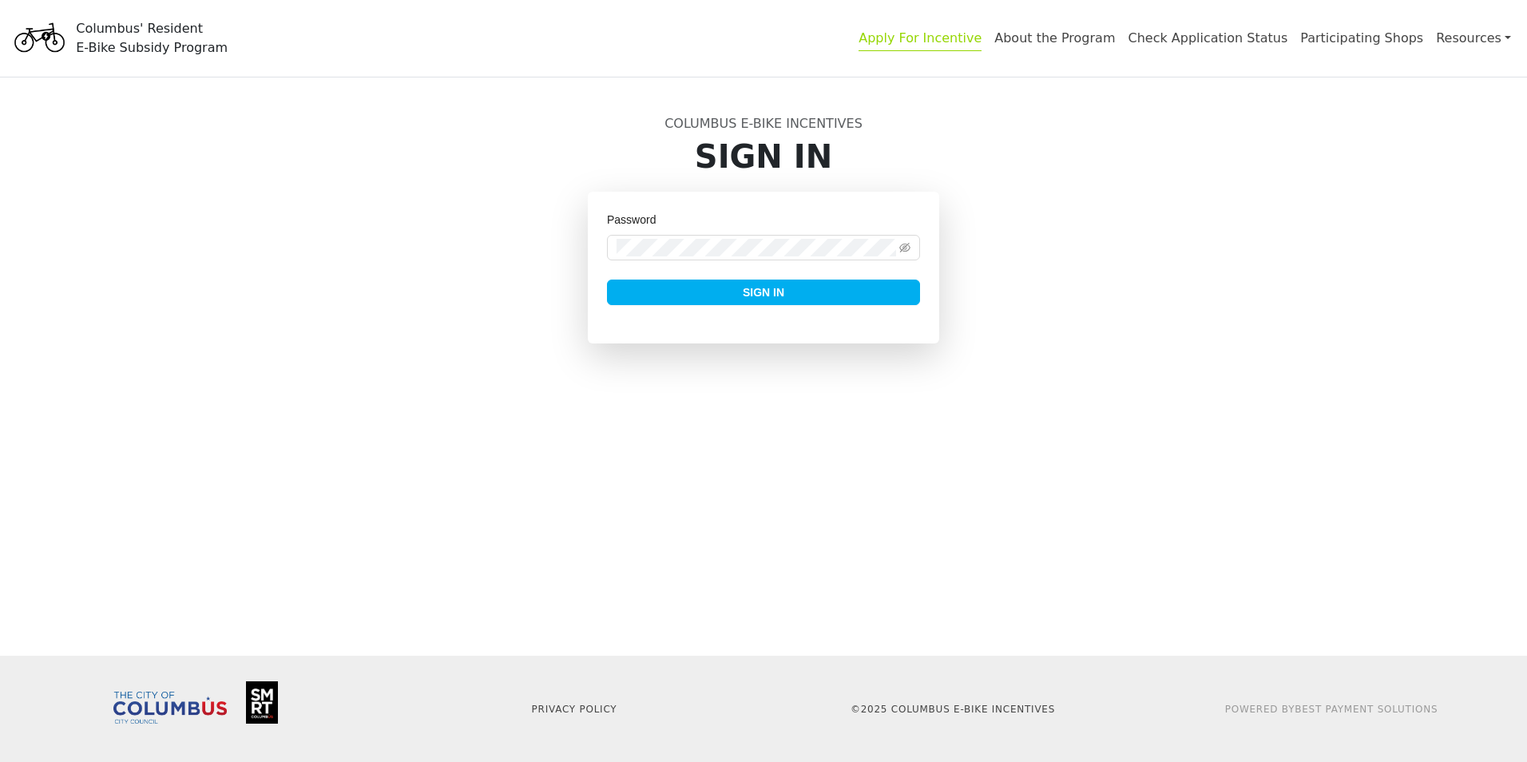 This screenshot has height=762, width=1527. Describe the element at coordinates (118, 38) in the screenshot. I see `a: Columbus' ResidentE-Bike Subsidy Program` at that location.